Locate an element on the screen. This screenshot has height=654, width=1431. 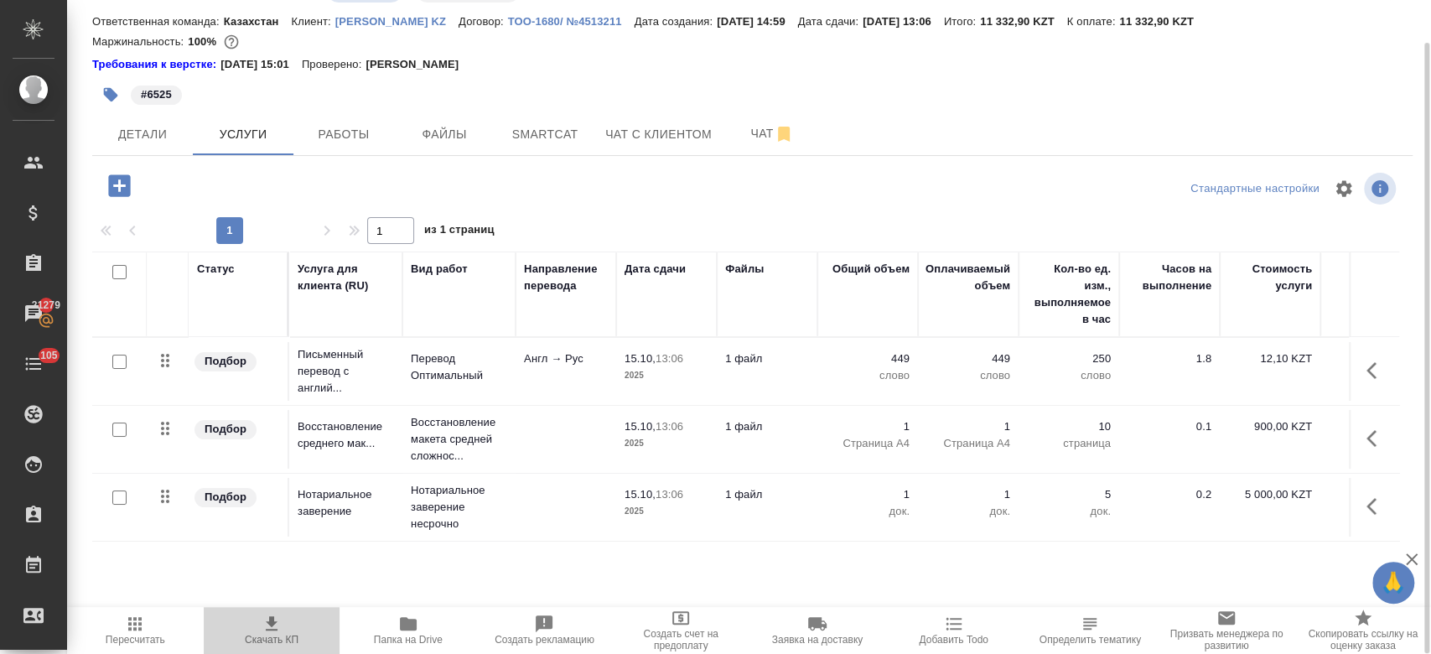
span: Услуги is located at coordinates (243, 134).